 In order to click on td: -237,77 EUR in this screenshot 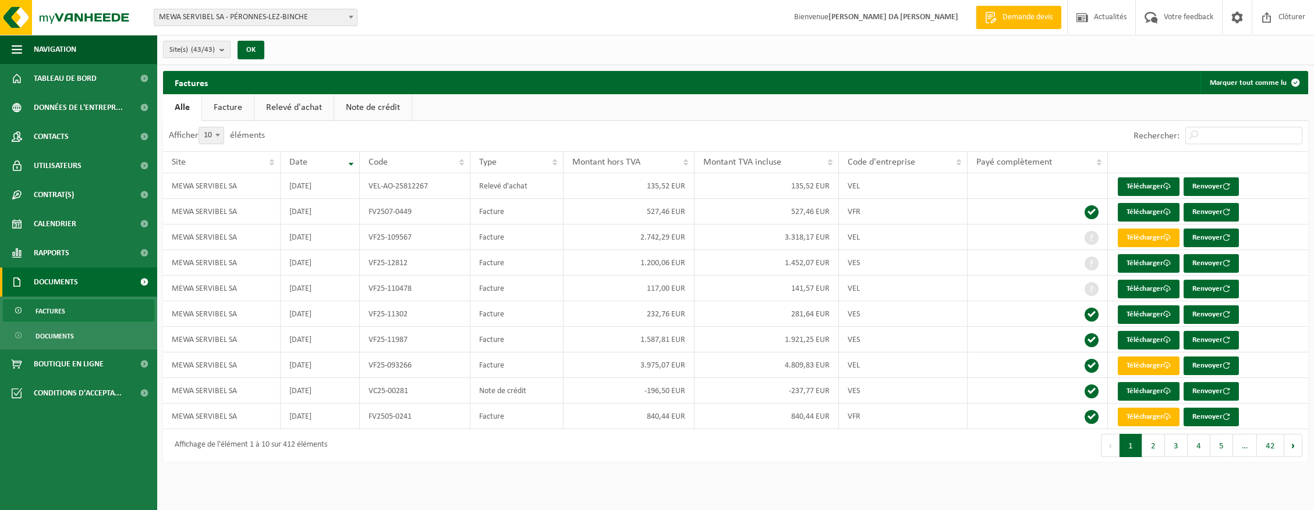, I will do `click(767, 391)`.